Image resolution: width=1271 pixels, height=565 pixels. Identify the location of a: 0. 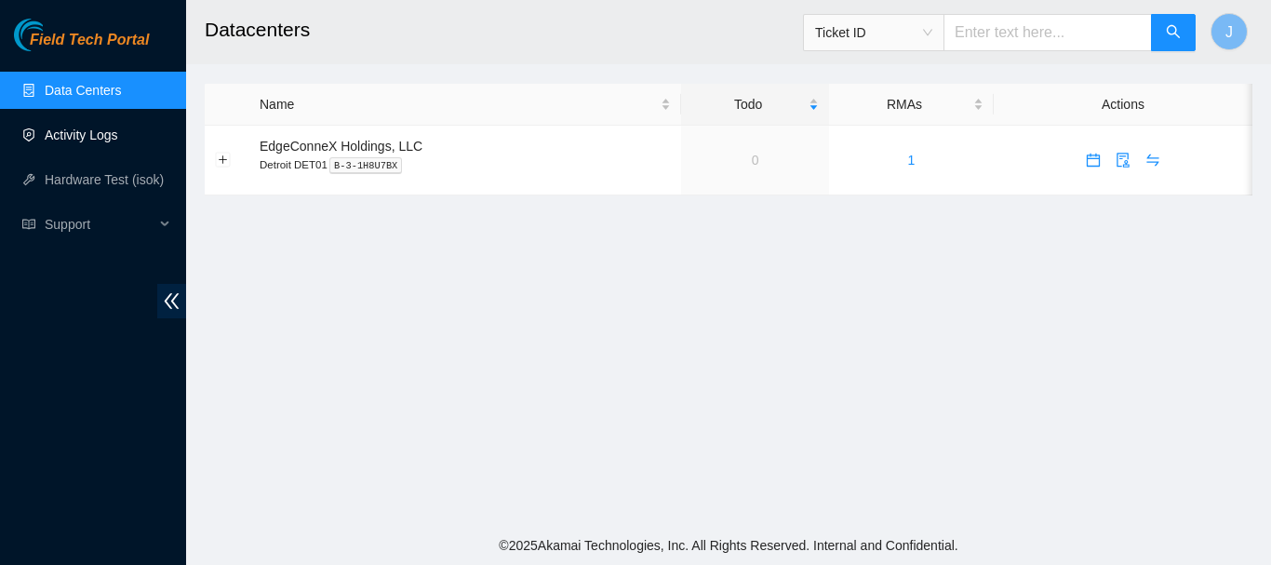
(755, 160).